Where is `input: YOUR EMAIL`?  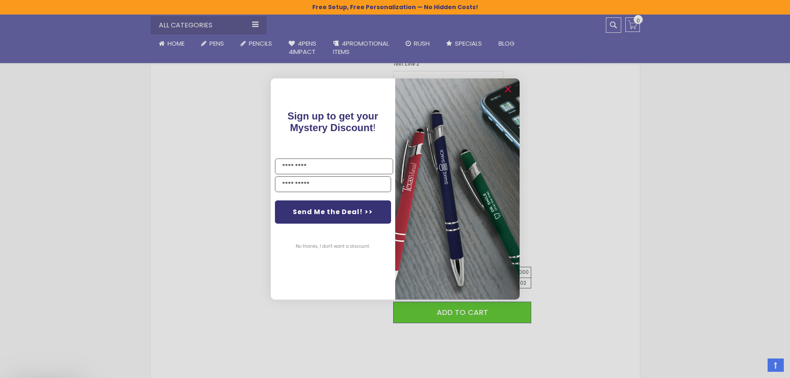
input: YOUR EMAIL is located at coordinates (333, 184).